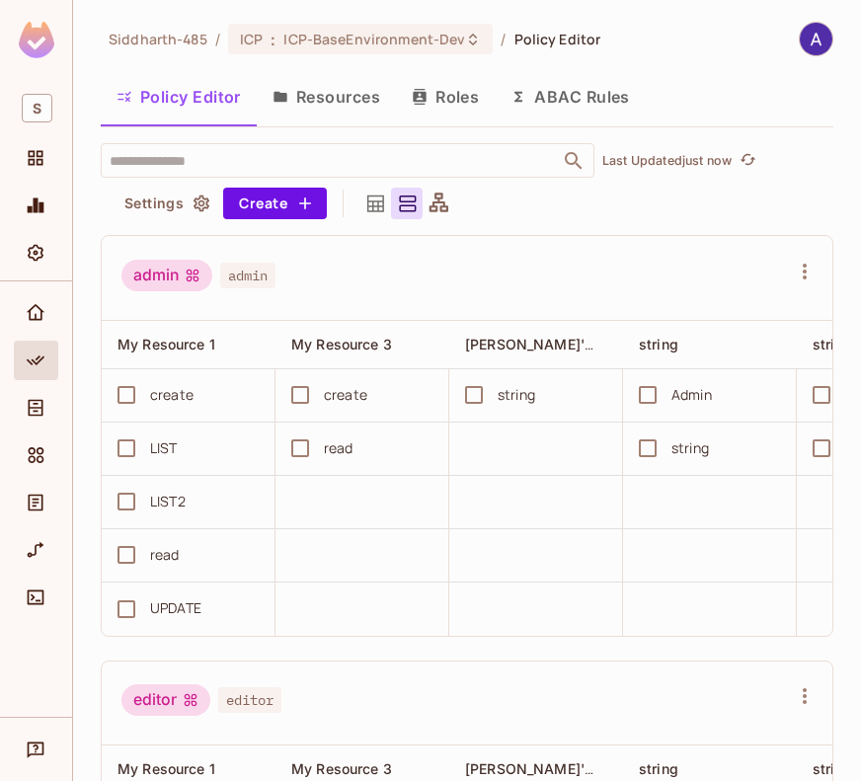 The width and height of the screenshot is (861, 781). Describe the element at coordinates (158, 39) in the screenshot. I see `span: the active workspace` at that location.